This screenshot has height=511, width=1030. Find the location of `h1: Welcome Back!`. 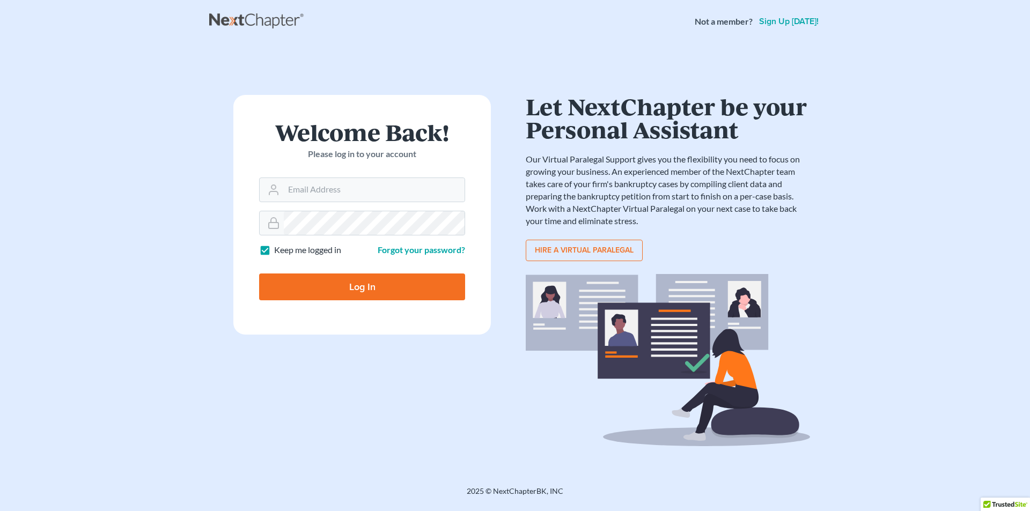

h1: Welcome Back! is located at coordinates (362, 132).